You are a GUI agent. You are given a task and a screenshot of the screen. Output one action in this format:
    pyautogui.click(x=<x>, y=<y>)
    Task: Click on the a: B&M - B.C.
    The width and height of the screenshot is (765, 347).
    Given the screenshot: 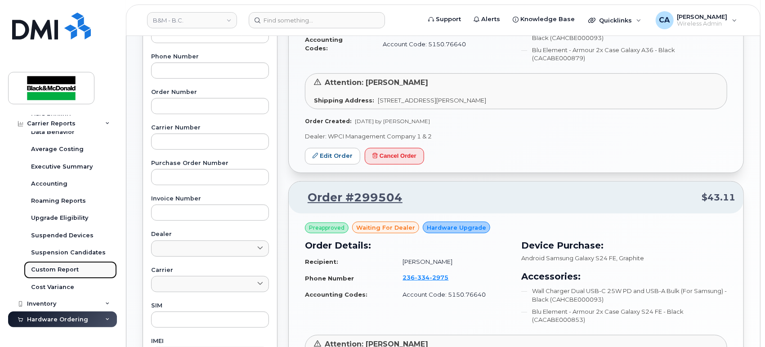 What is the action you would take?
    pyautogui.click(x=192, y=20)
    